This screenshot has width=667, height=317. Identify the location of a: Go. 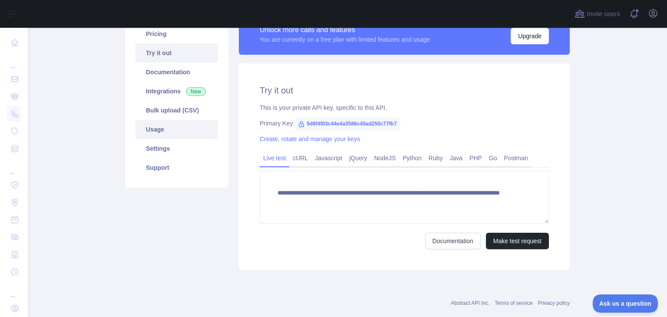
(493, 158).